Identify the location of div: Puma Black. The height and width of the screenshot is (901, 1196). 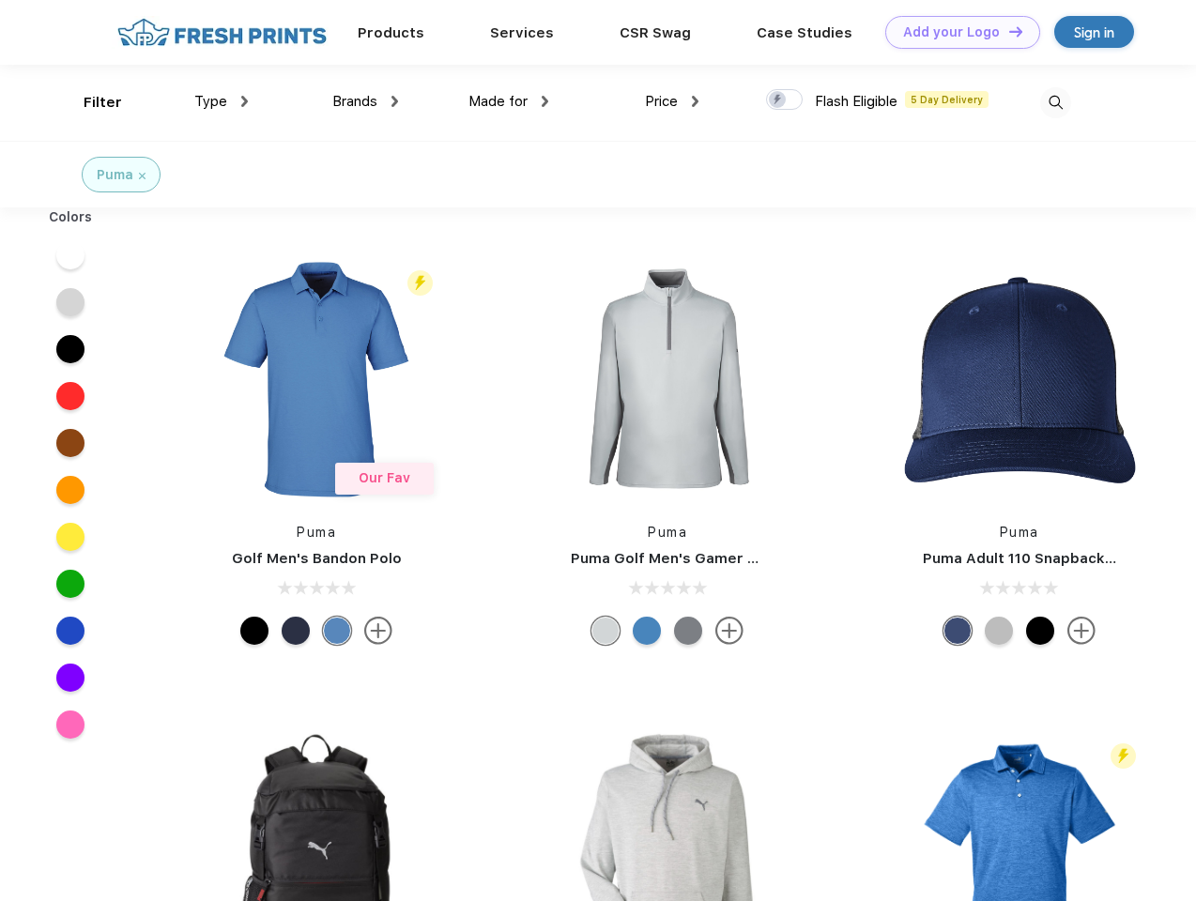
(254, 631).